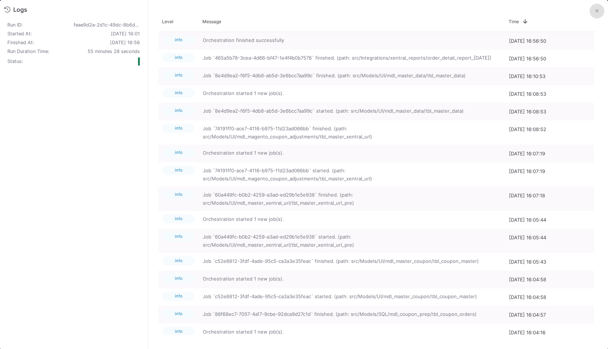 Image resolution: width=608 pixels, height=349 pixels. I want to click on div: Run ID:, so click(40, 25).